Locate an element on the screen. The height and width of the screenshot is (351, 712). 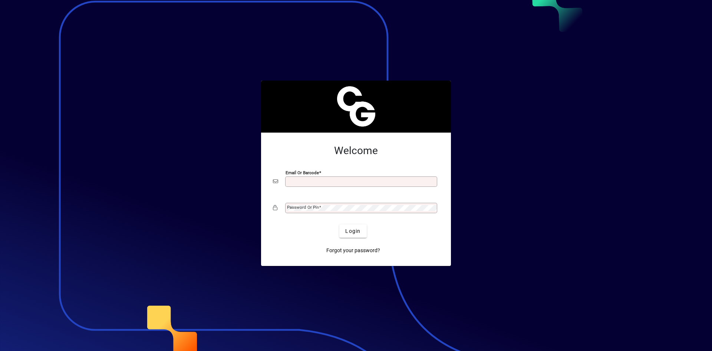
h2: Welcome is located at coordinates (356, 151).